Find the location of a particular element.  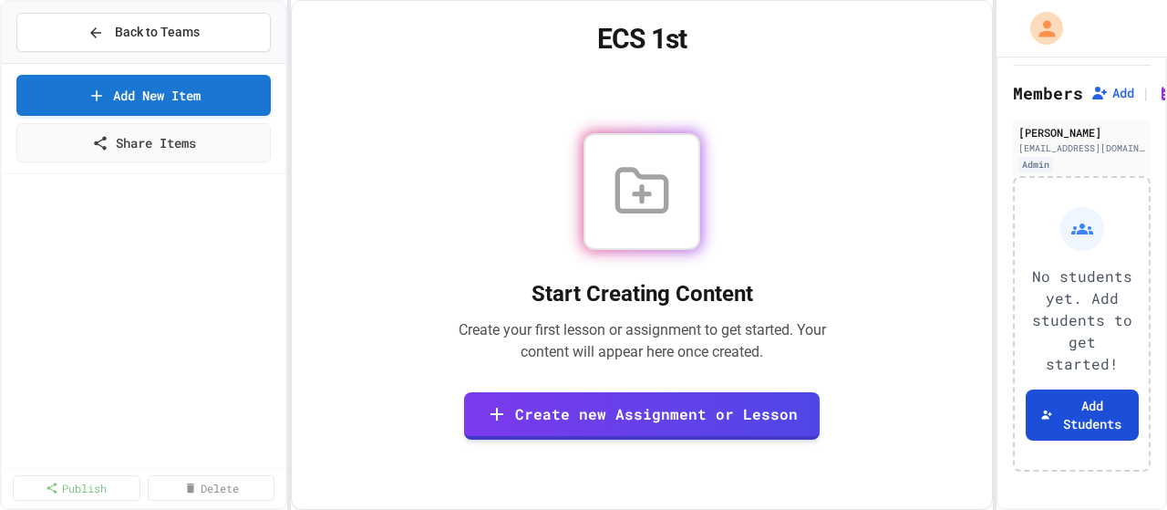

a: Delete is located at coordinates (212, 488).